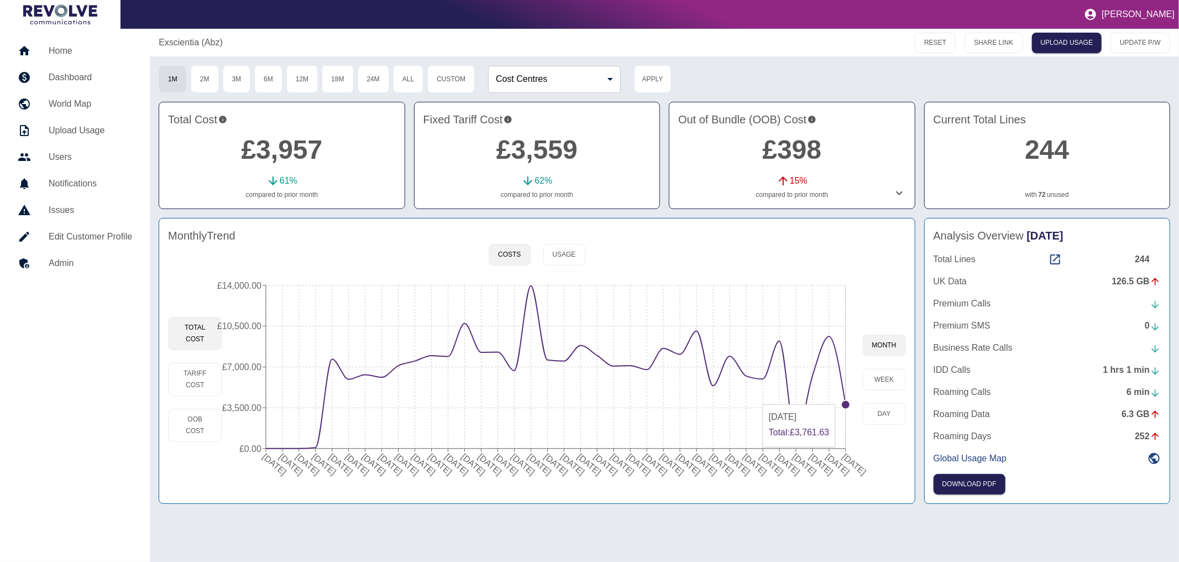 This screenshot has height=562, width=1179. What do you see at coordinates (963, 392) in the screenshot?
I see `p: Roaming Calls` at bounding box center [963, 392].